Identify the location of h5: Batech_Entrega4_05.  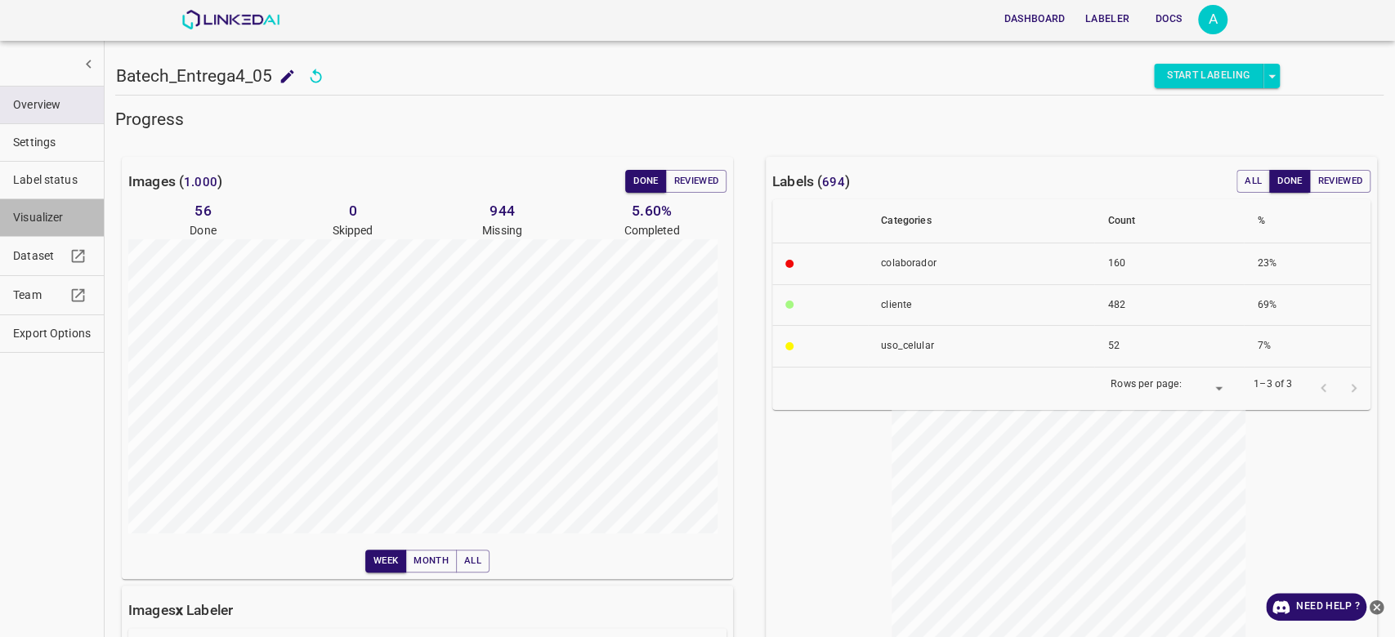
(194, 76).